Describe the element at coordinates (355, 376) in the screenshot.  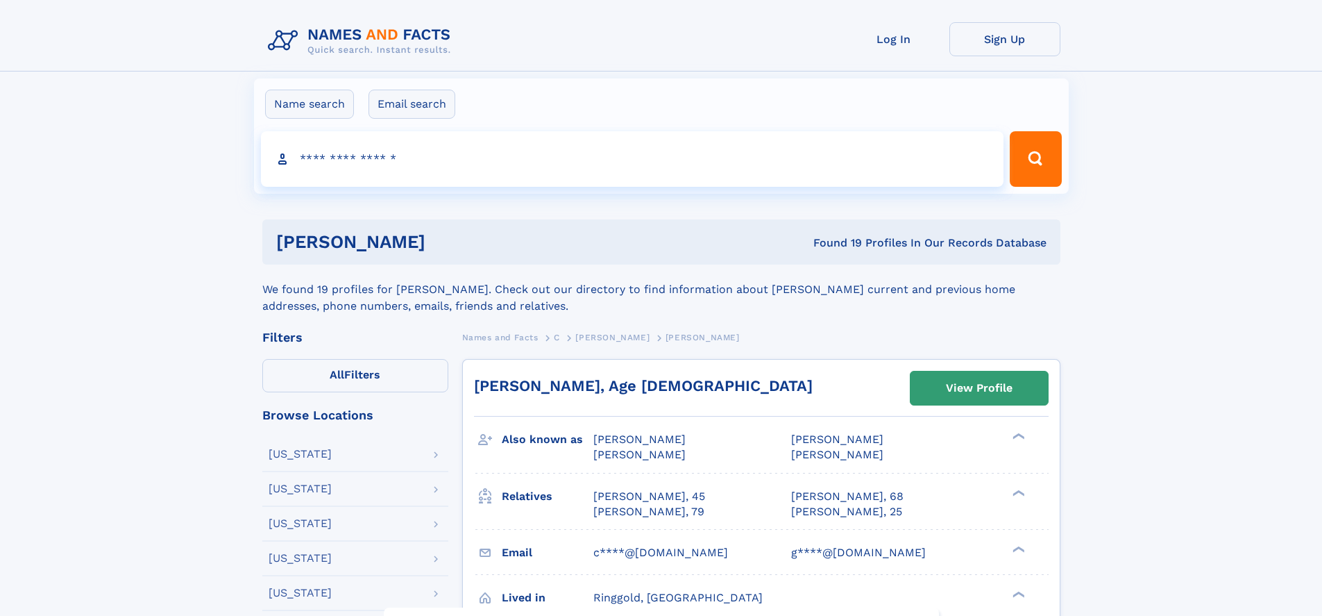
I see `label: Filters` at that location.